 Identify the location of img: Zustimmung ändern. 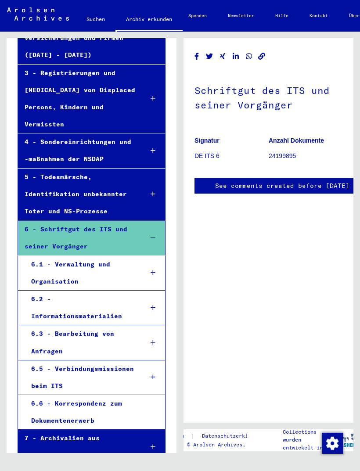
(333, 444).